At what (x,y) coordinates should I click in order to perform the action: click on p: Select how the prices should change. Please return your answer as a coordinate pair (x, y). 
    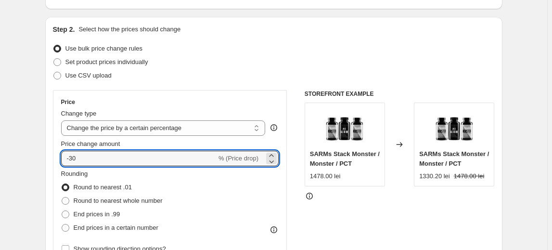
    Looking at the image, I should click on (129, 29).